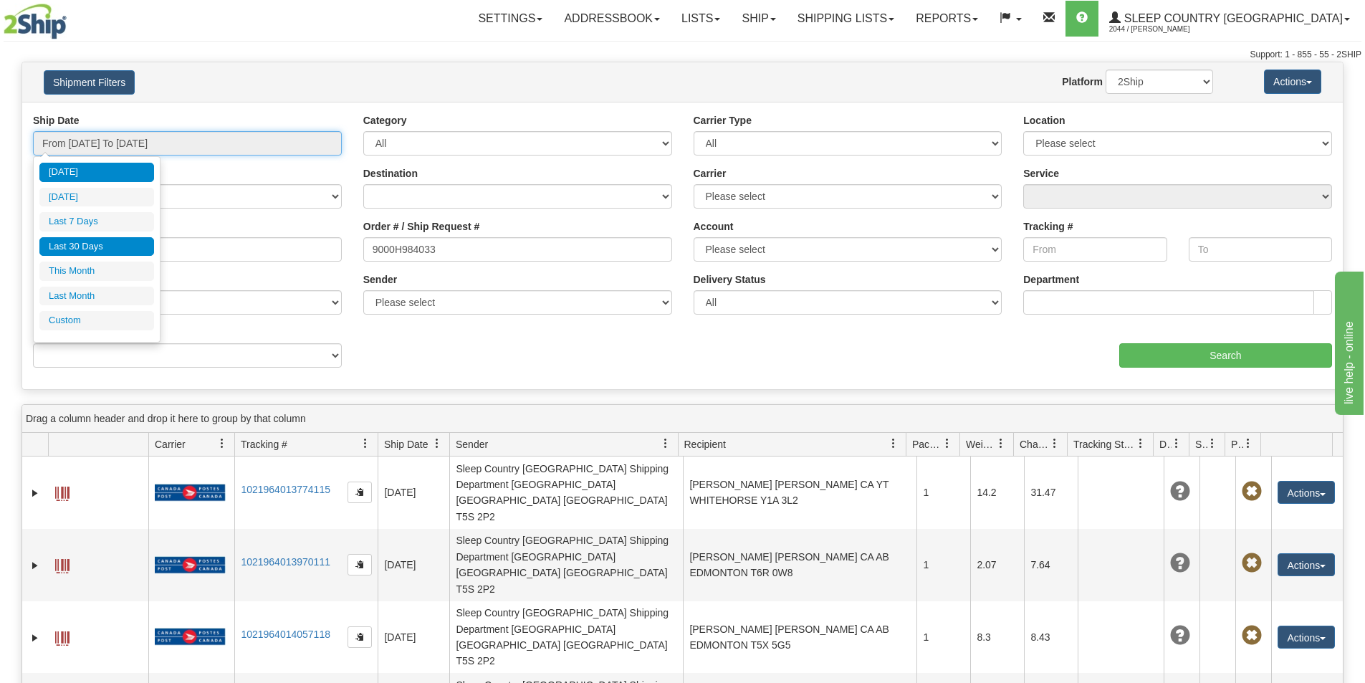 This screenshot has height=683, width=1365. I want to click on div: live help - online, so click(72, 17).